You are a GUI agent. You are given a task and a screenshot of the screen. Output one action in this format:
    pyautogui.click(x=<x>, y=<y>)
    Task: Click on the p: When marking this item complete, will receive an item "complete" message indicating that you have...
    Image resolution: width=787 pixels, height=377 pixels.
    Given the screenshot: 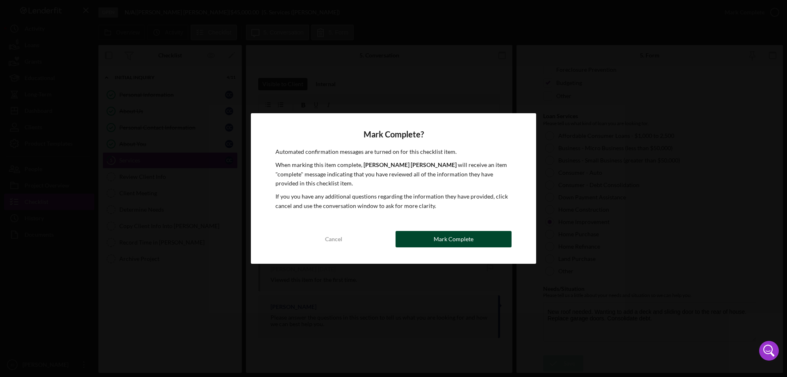 What is the action you would take?
    pyautogui.click(x=394, y=174)
    